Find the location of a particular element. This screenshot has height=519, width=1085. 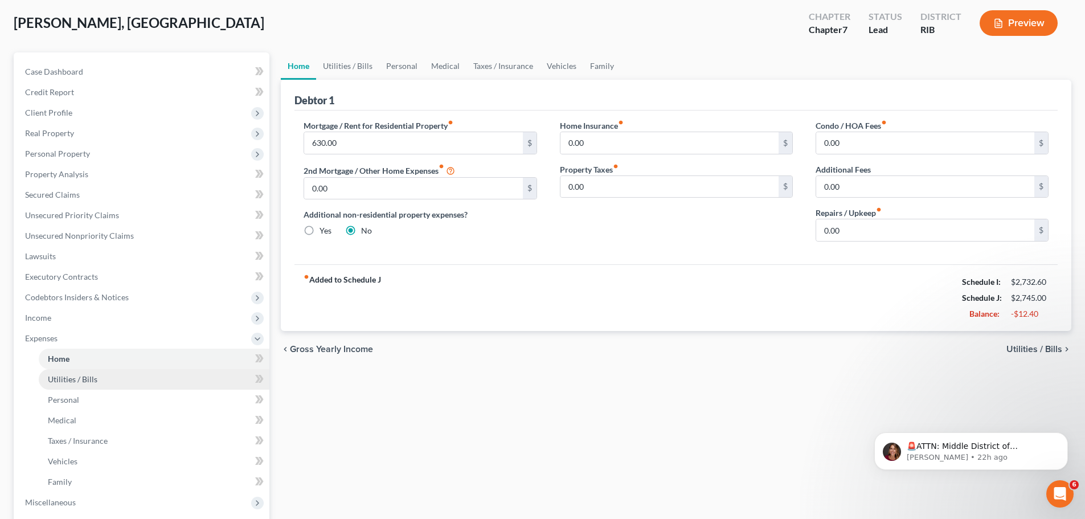

label: Additional Fees is located at coordinates (843, 169).